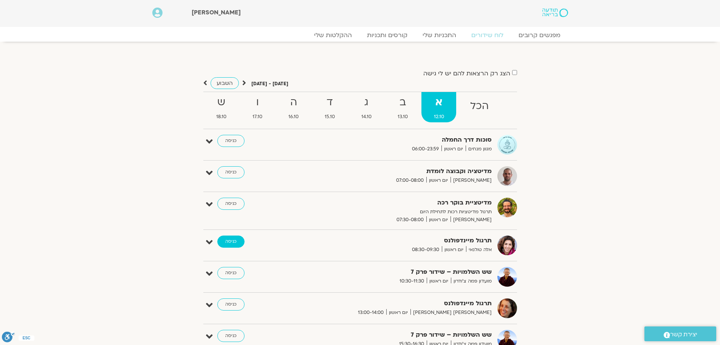 This screenshot has width=720, height=345. I want to click on span: 08:30-09:30, so click(426, 249).